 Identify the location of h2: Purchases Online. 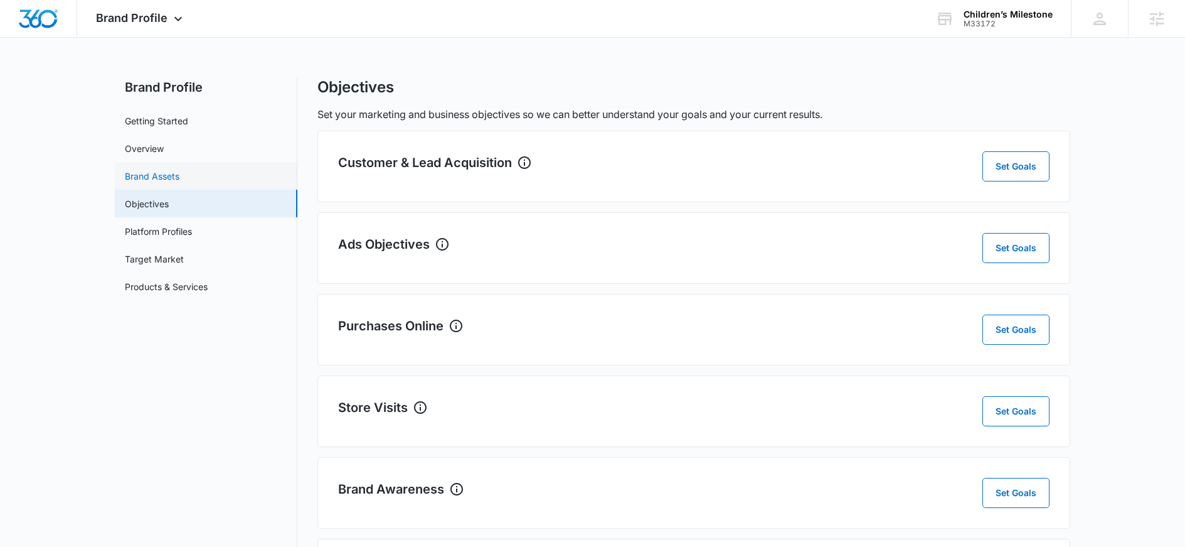
(391, 326).